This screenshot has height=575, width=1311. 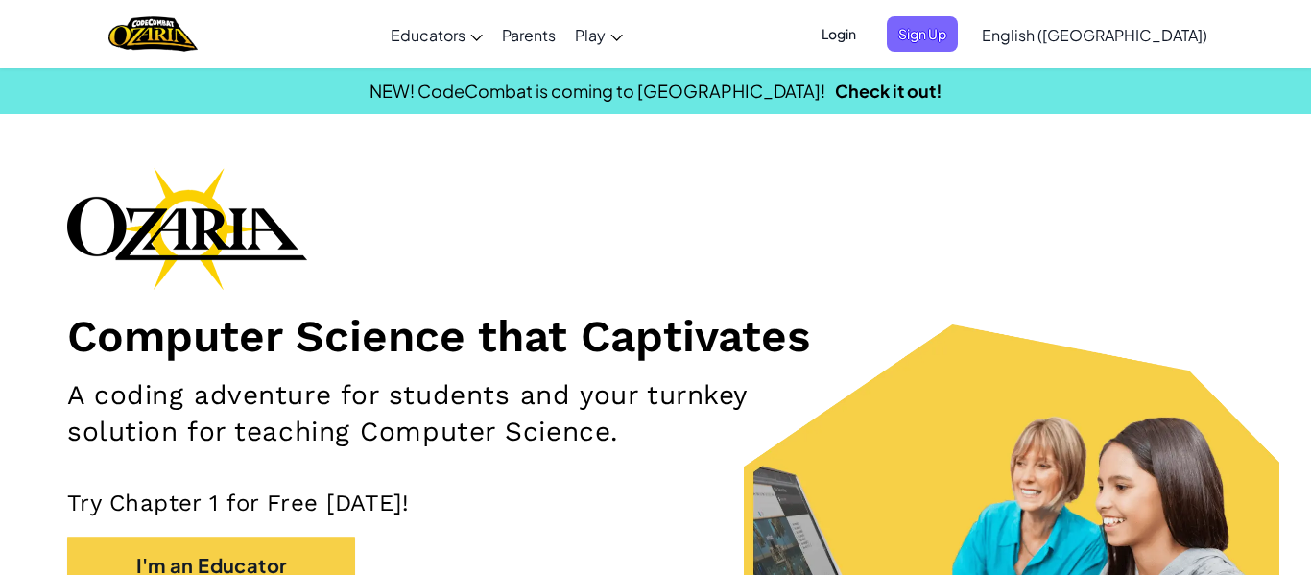 I want to click on a: Play, so click(x=599, y=35).